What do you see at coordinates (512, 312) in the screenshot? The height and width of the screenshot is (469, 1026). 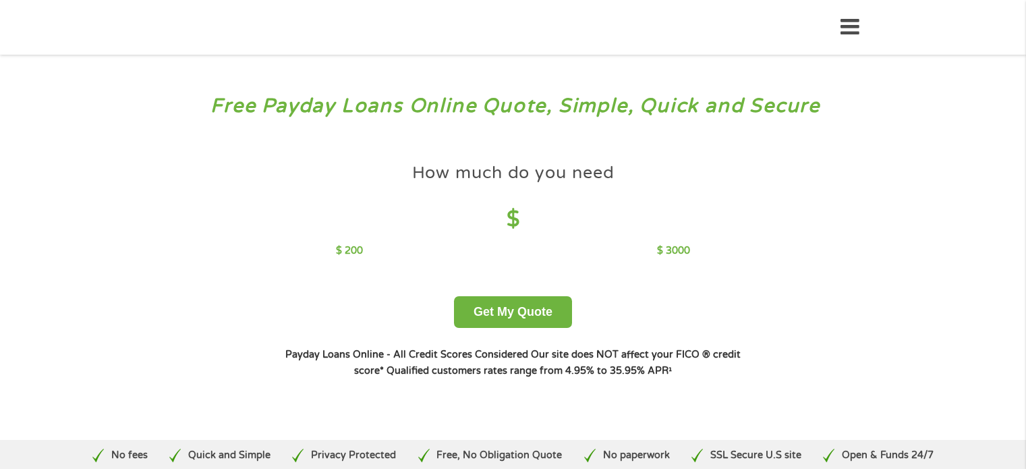 I see `button: Get My Quote` at bounding box center [512, 312].